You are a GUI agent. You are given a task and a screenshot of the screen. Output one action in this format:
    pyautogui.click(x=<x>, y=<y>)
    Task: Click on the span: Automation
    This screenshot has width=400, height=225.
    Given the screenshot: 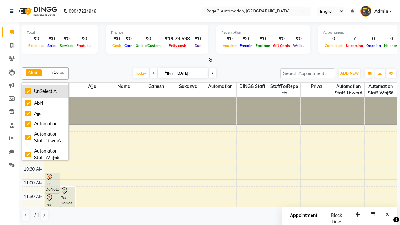 What is the action you would take?
    pyautogui.click(x=220, y=86)
    